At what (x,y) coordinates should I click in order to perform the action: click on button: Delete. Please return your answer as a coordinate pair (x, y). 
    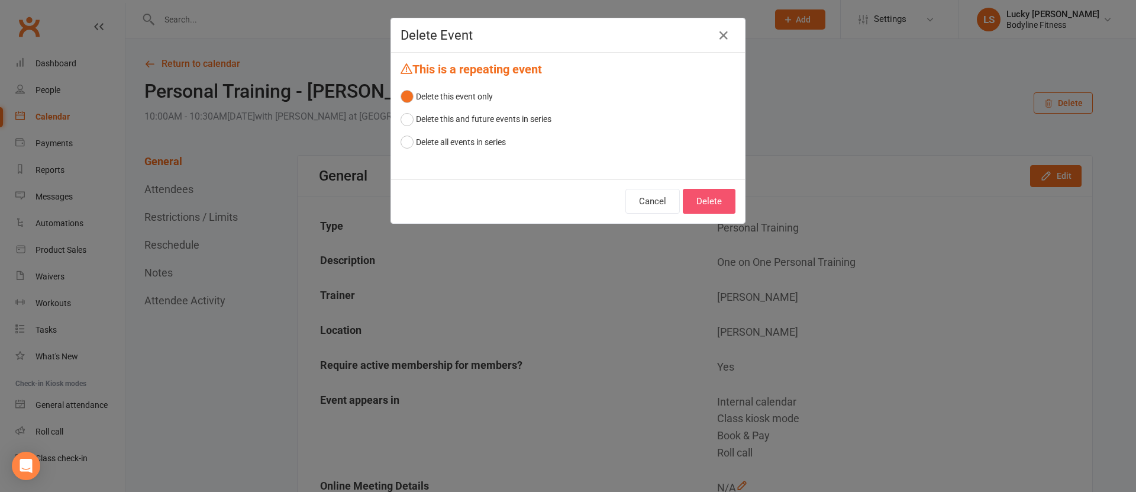
    Looking at the image, I should click on (709, 201).